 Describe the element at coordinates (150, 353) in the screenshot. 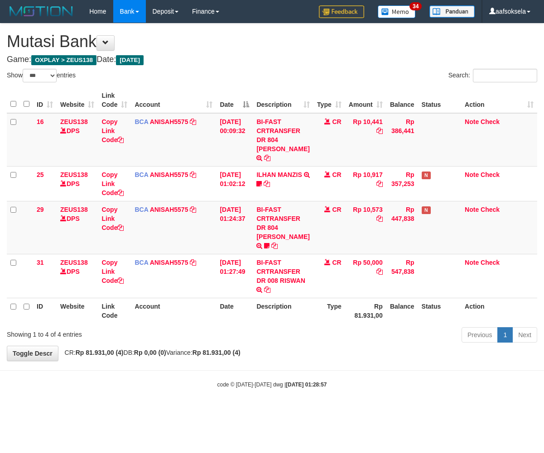

I see `strong: Rp 0,00 (0)` at that location.